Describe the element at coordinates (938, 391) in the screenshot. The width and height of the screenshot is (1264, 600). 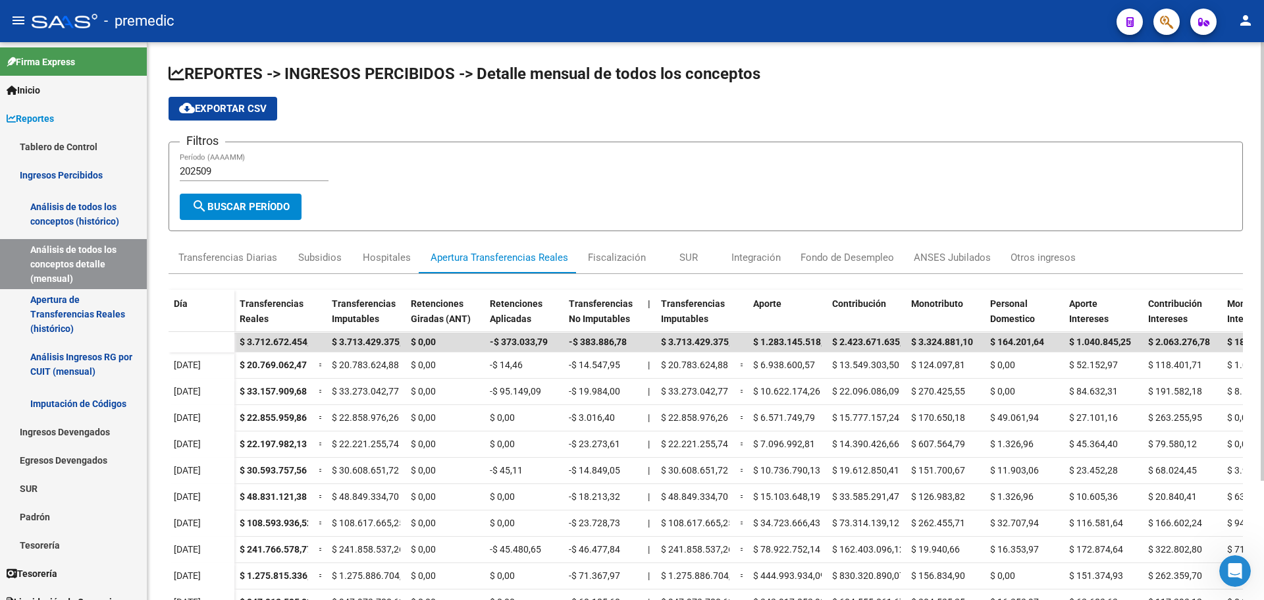
I see `span: $ 270.425,55` at that location.